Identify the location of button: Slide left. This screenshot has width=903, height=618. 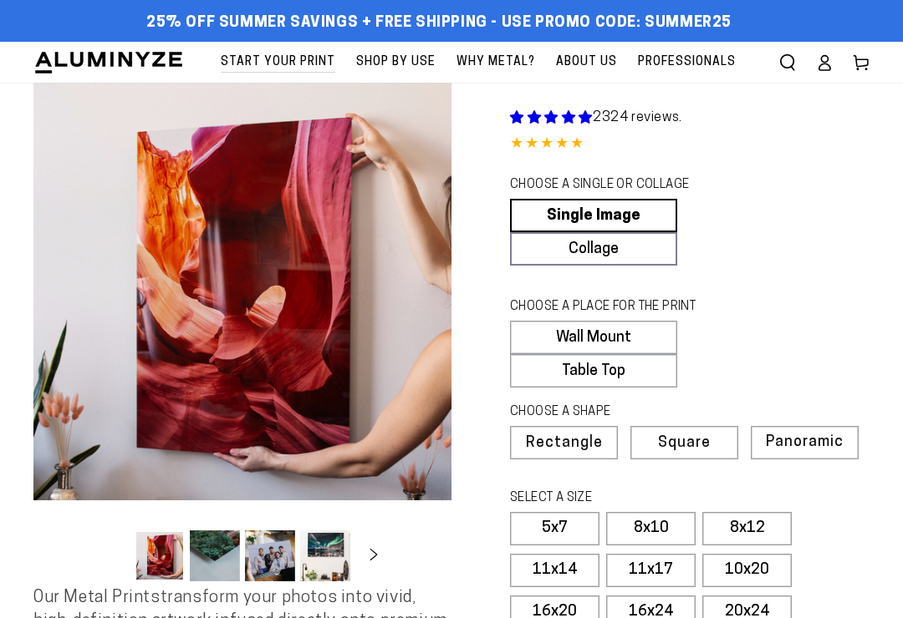
(111, 557).